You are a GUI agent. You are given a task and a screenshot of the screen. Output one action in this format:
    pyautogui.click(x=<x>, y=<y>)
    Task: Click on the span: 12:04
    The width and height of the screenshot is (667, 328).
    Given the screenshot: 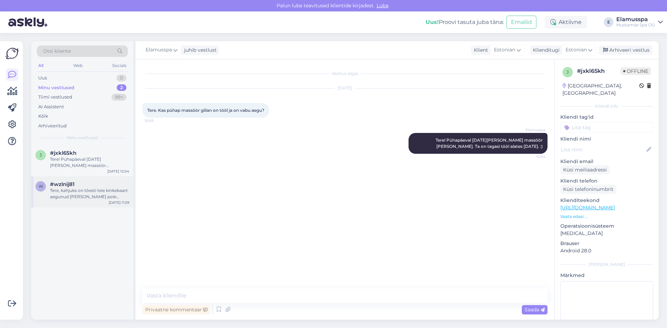 What is the action you would take?
    pyautogui.click(x=532, y=157)
    